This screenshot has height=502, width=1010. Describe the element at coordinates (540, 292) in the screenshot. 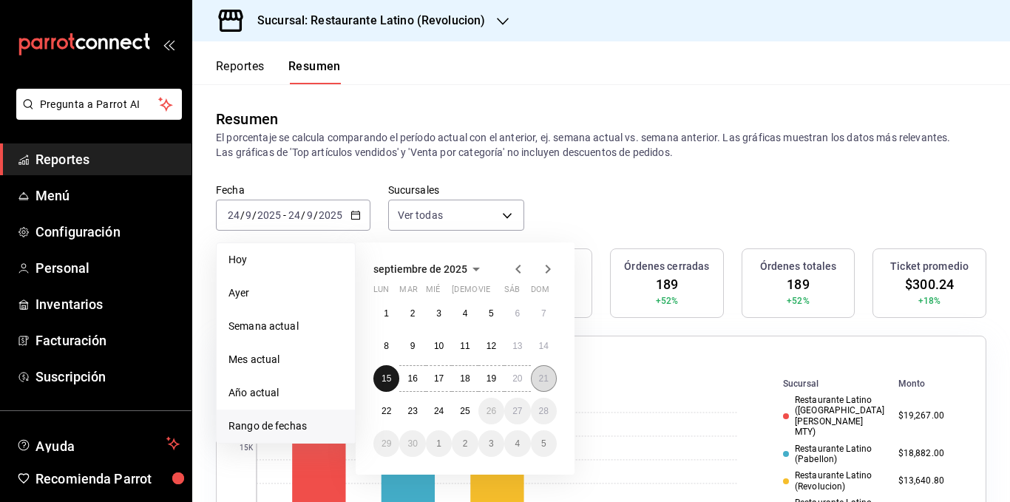

I see `abbr: domingo` at that location.